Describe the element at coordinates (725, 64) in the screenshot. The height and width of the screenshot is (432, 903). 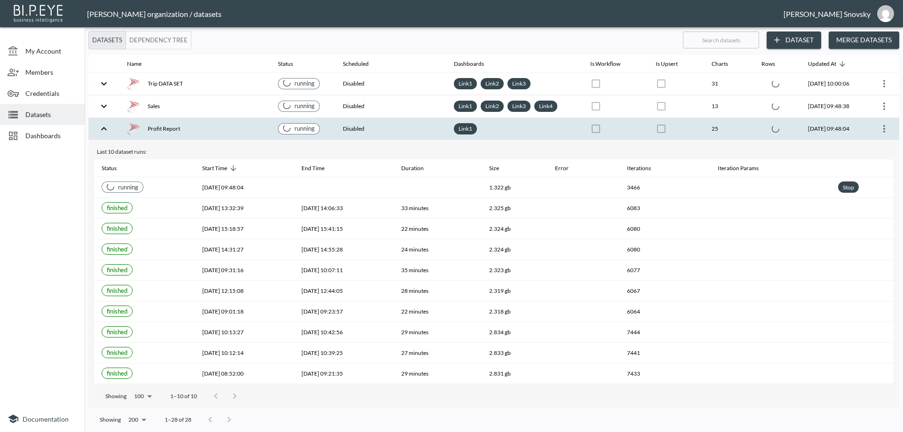
I see `span: Charts` at that location.